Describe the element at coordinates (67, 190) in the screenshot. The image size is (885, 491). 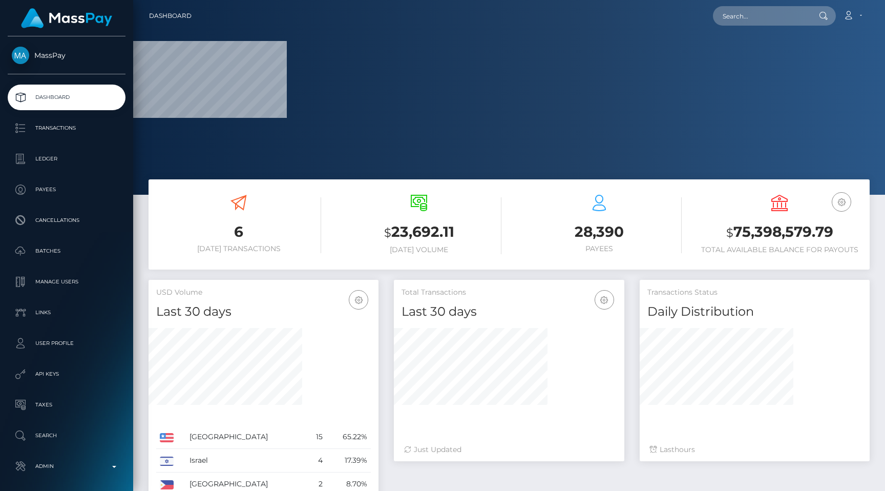
I see `p: Payees` at that location.